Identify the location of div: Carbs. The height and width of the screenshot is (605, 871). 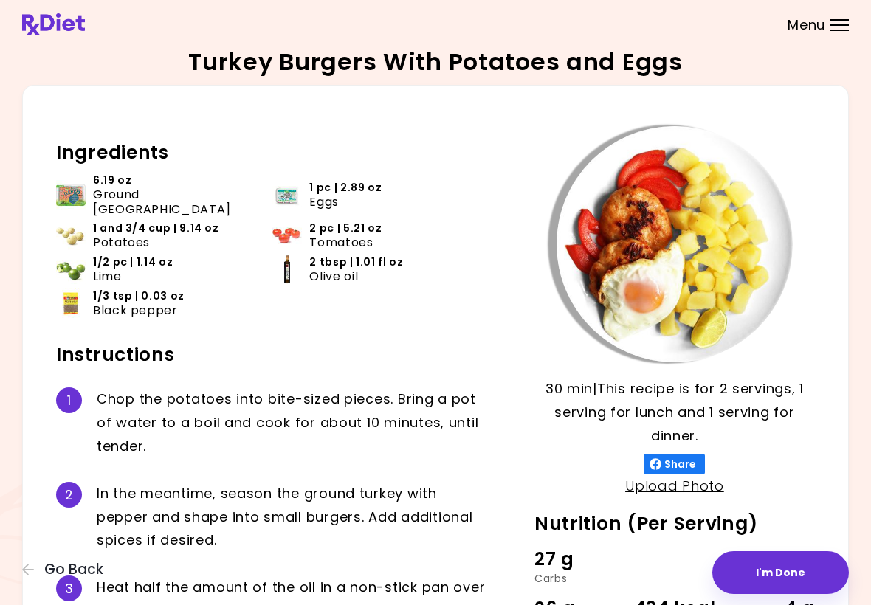
(581, 579).